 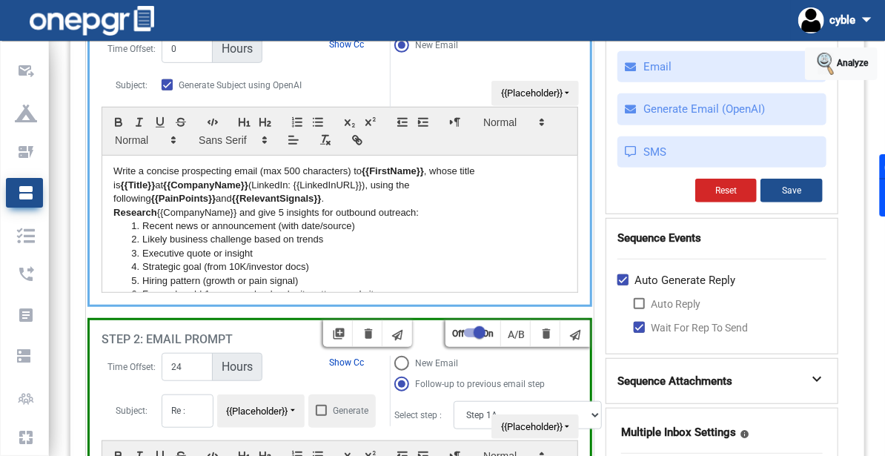 I want to click on p: Calling Session, so click(x=21, y=274).